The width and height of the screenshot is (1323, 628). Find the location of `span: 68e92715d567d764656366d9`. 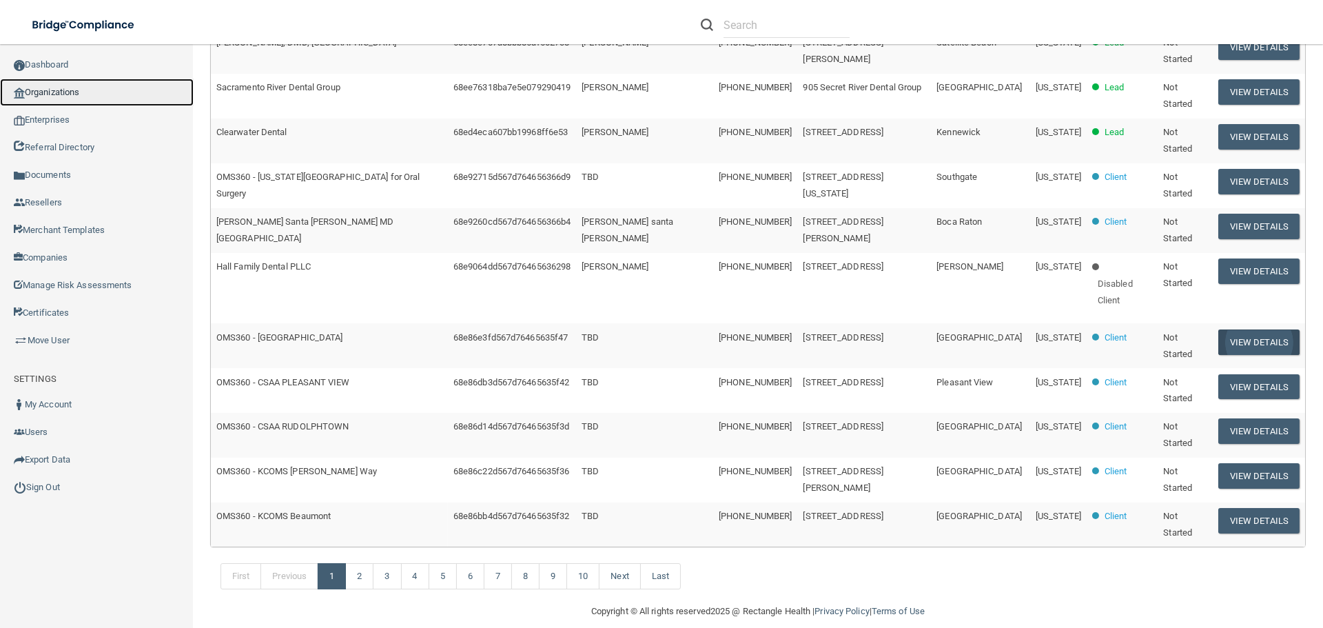

span: 68e92715d567d764656366d9 is located at coordinates (512, 176).